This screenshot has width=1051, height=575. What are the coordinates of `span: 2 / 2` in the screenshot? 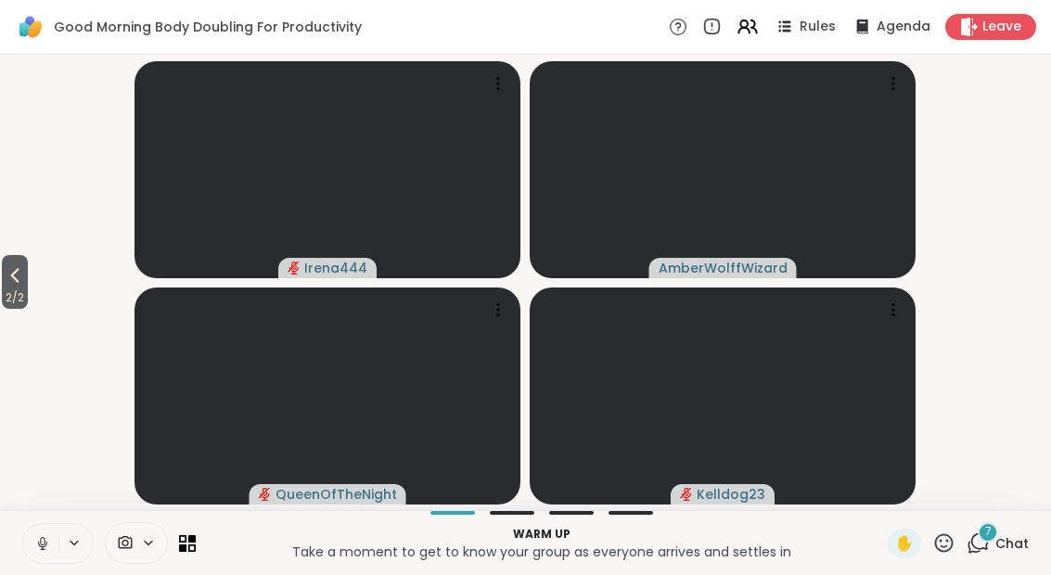 It's located at (15, 298).